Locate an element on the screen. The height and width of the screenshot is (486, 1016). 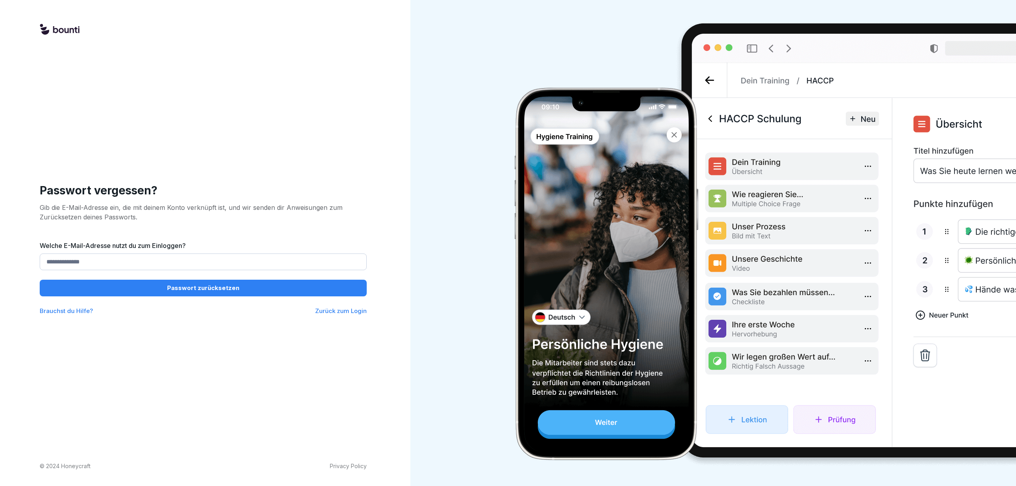
a: Privacy Policy is located at coordinates (348, 466).